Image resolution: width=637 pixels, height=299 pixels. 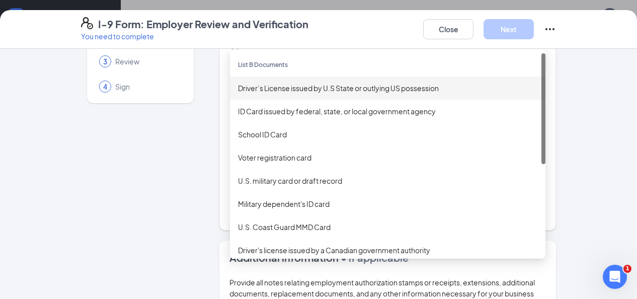 I want to click on div: Voter registration card, so click(x=387, y=157).